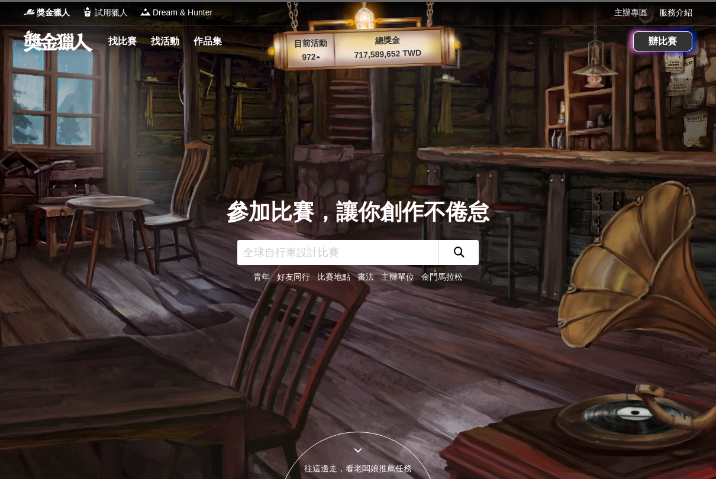 This screenshot has height=479, width=716. Describe the element at coordinates (310, 44) in the screenshot. I see `p: 目前活動` at that location.